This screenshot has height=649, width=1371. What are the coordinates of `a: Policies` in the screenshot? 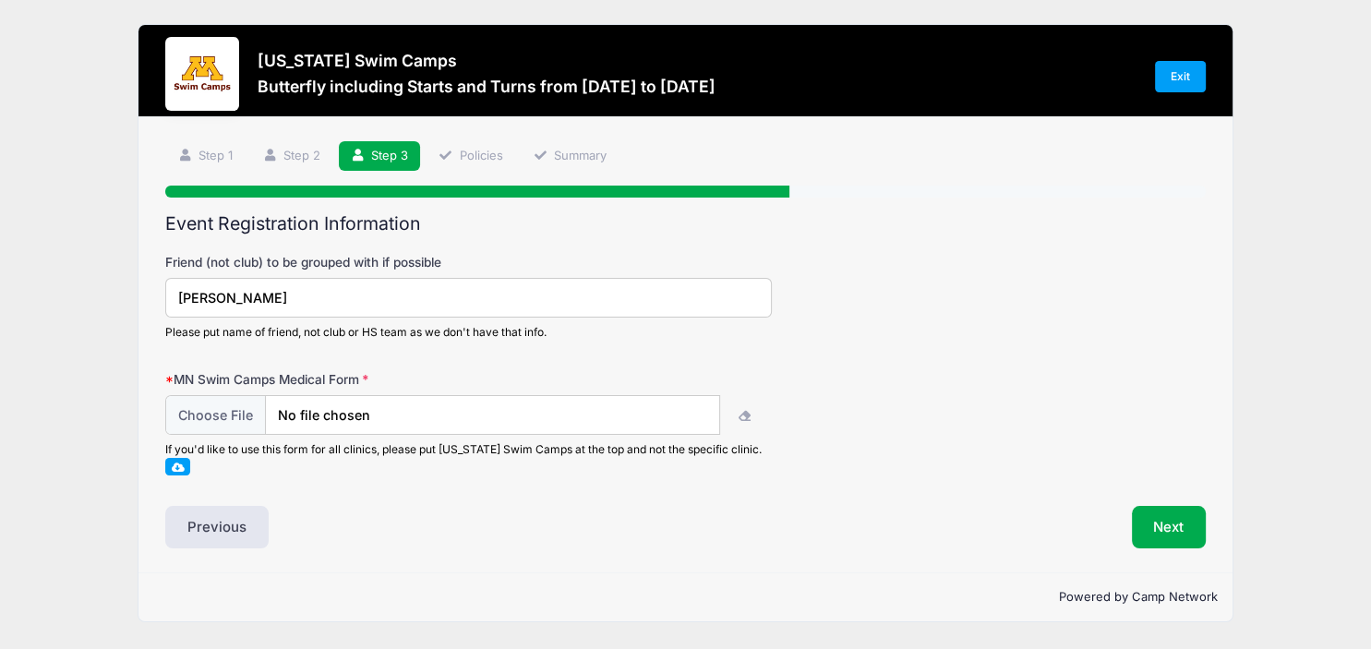 It's located at (471, 156).